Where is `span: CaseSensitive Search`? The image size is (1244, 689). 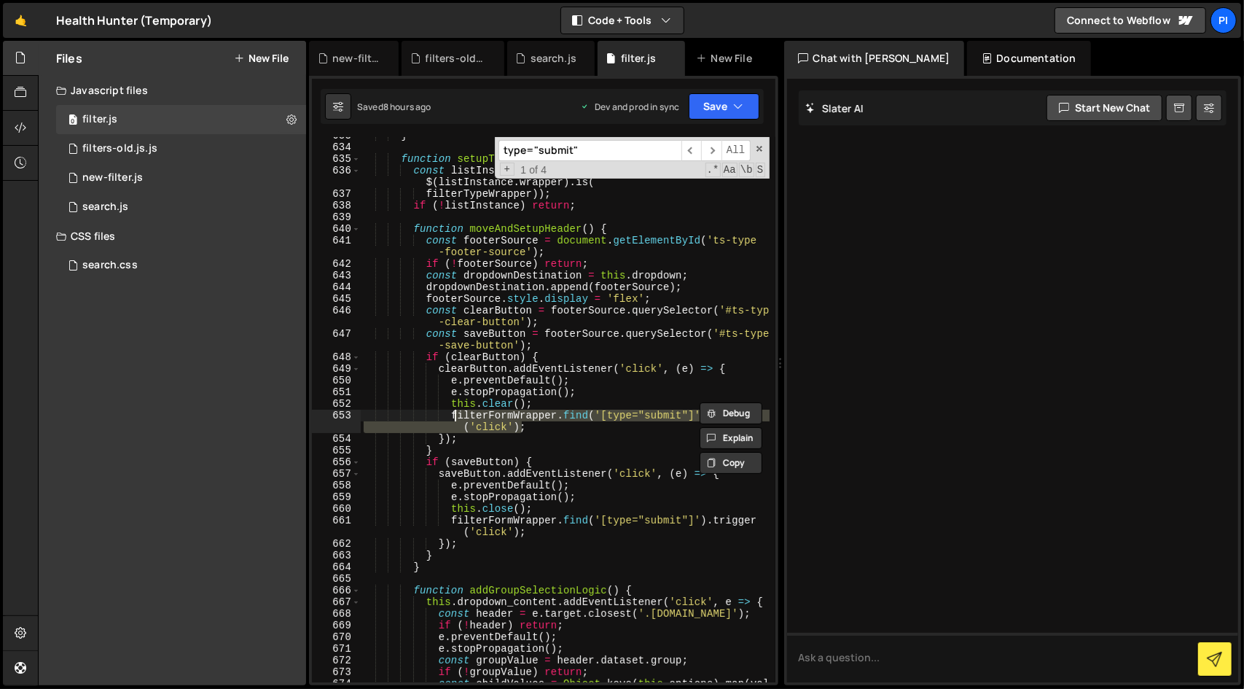 span: CaseSensitive Search is located at coordinates (729, 170).